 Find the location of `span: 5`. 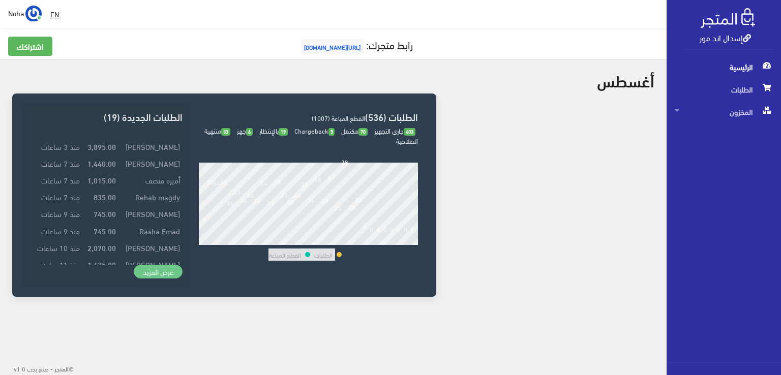

span: 5 is located at coordinates (332, 132).